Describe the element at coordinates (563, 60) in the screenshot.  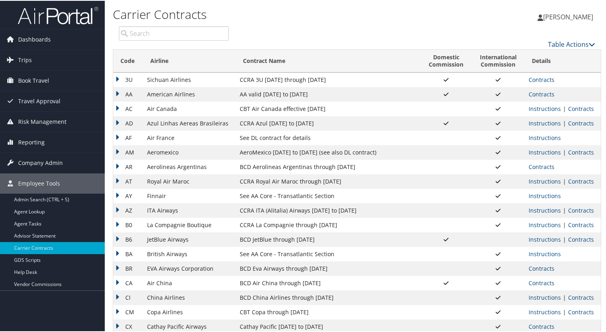
I see `th: Details: activate to sort column ascending` at that location.